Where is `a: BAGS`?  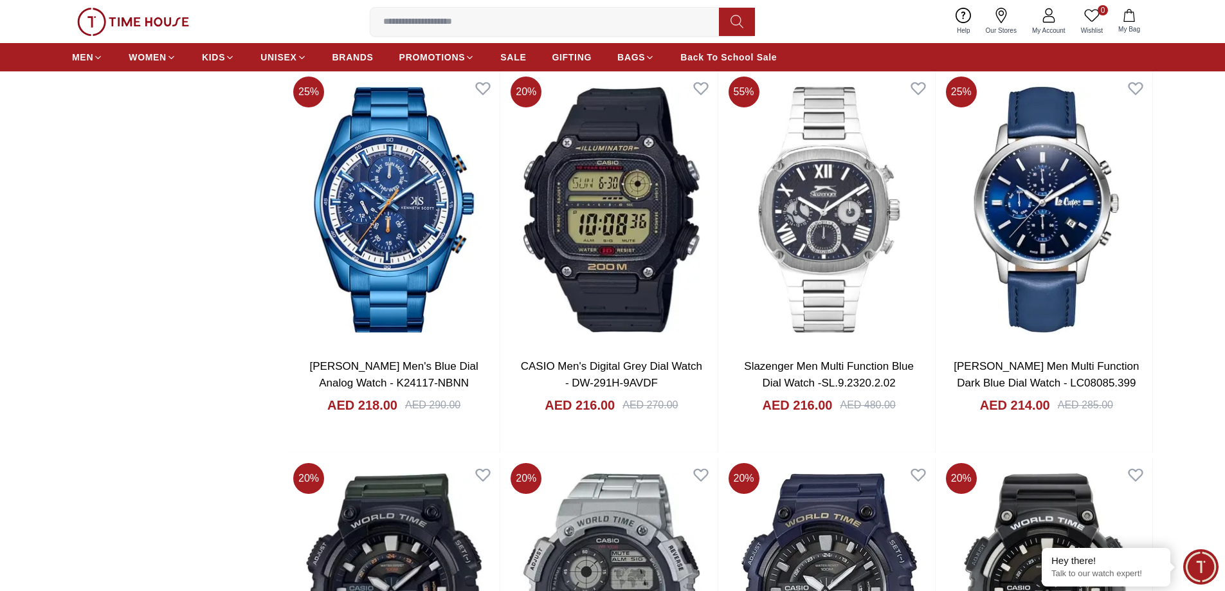 a: BAGS is located at coordinates (636, 57).